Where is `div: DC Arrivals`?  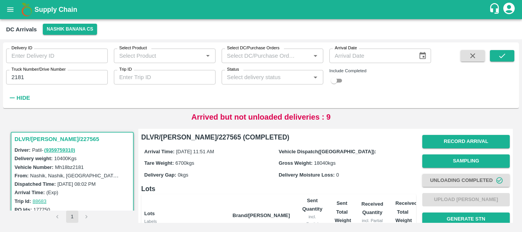 div: DC Arrivals is located at coordinates (21, 29).